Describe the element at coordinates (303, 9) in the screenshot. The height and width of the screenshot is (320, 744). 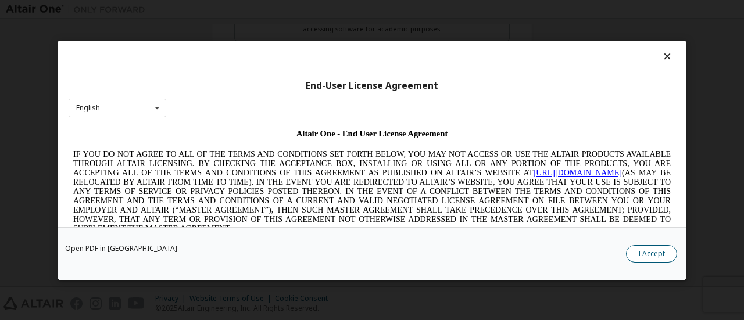
I see `span: Altair One - End User License Agreement` at that location.